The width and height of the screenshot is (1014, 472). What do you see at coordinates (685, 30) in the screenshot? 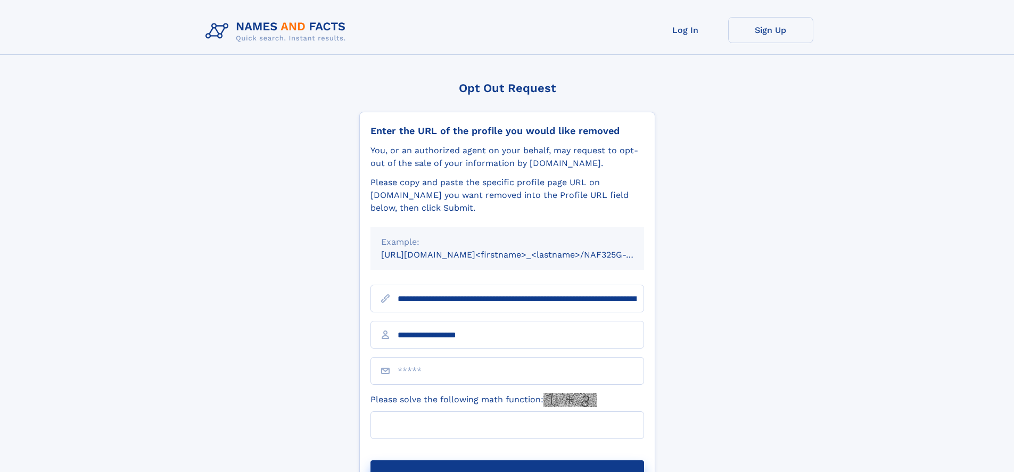
I see `a: Log In` at bounding box center [685, 30].